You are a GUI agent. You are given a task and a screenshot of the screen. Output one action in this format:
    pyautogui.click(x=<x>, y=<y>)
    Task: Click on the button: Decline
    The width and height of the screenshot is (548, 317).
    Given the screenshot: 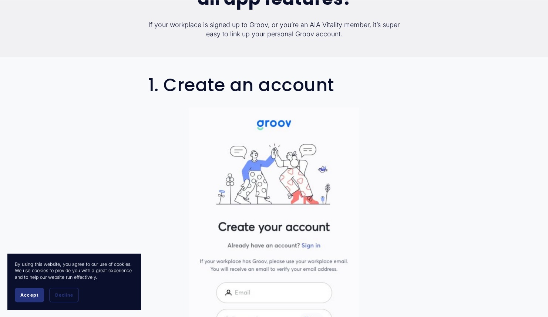 What is the action you would take?
    pyautogui.click(x=64, y=294)
    